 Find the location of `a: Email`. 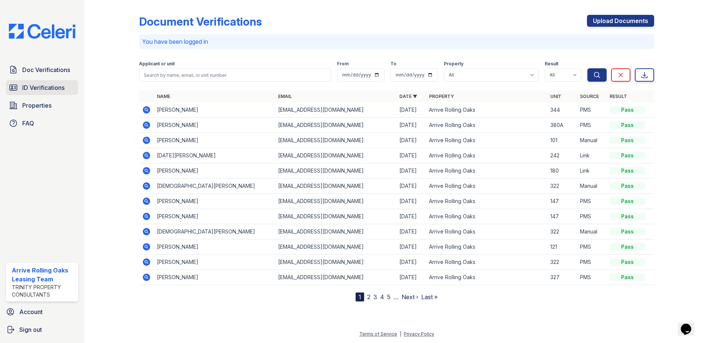

a: Email is located at coordinates (285, 96).